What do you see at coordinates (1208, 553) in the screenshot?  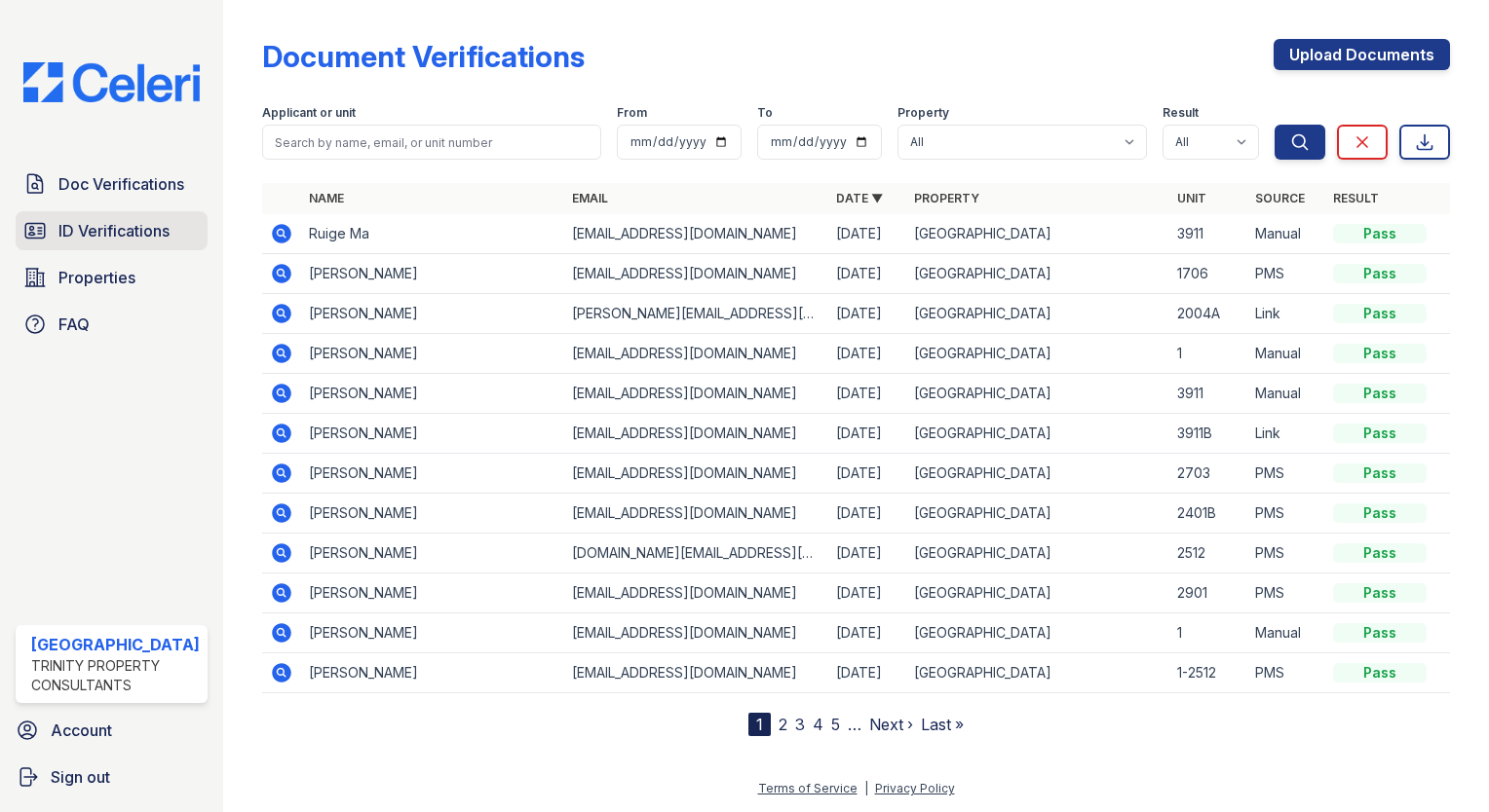 I see `td: 2512` at bounding box center [1208, 553].